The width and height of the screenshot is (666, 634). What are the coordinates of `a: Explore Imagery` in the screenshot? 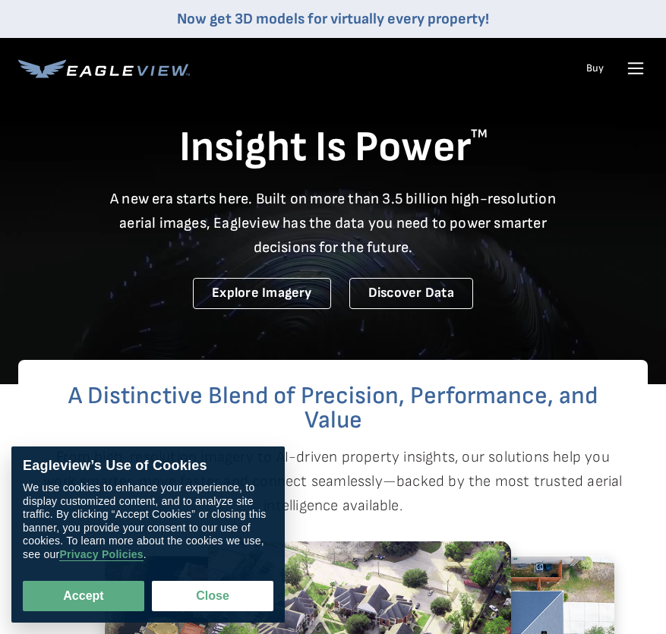 It's located at (262, 293).